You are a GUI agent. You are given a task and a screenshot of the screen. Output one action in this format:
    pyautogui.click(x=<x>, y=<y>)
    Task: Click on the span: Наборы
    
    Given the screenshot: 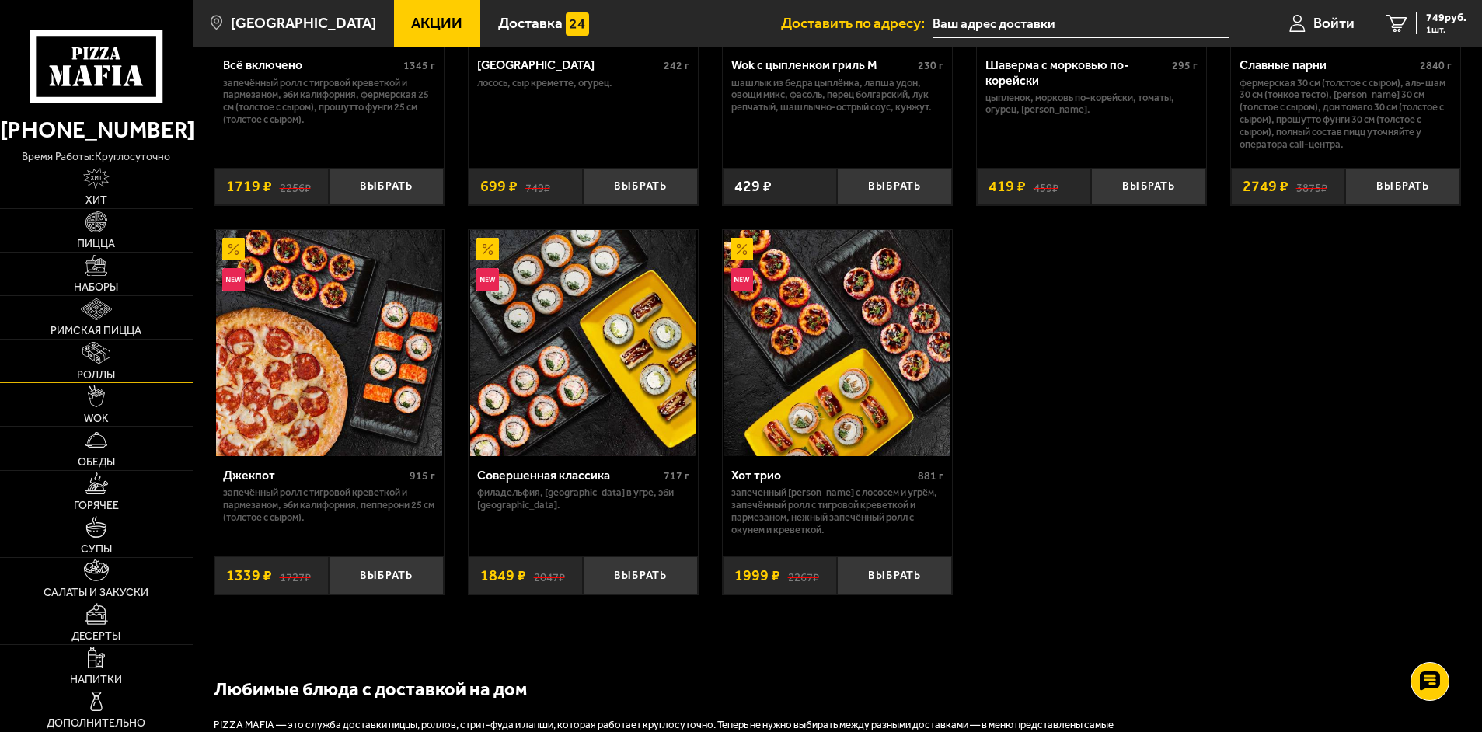 What is the action you would take?
    pyautogui.click(x=96, y=288)
    